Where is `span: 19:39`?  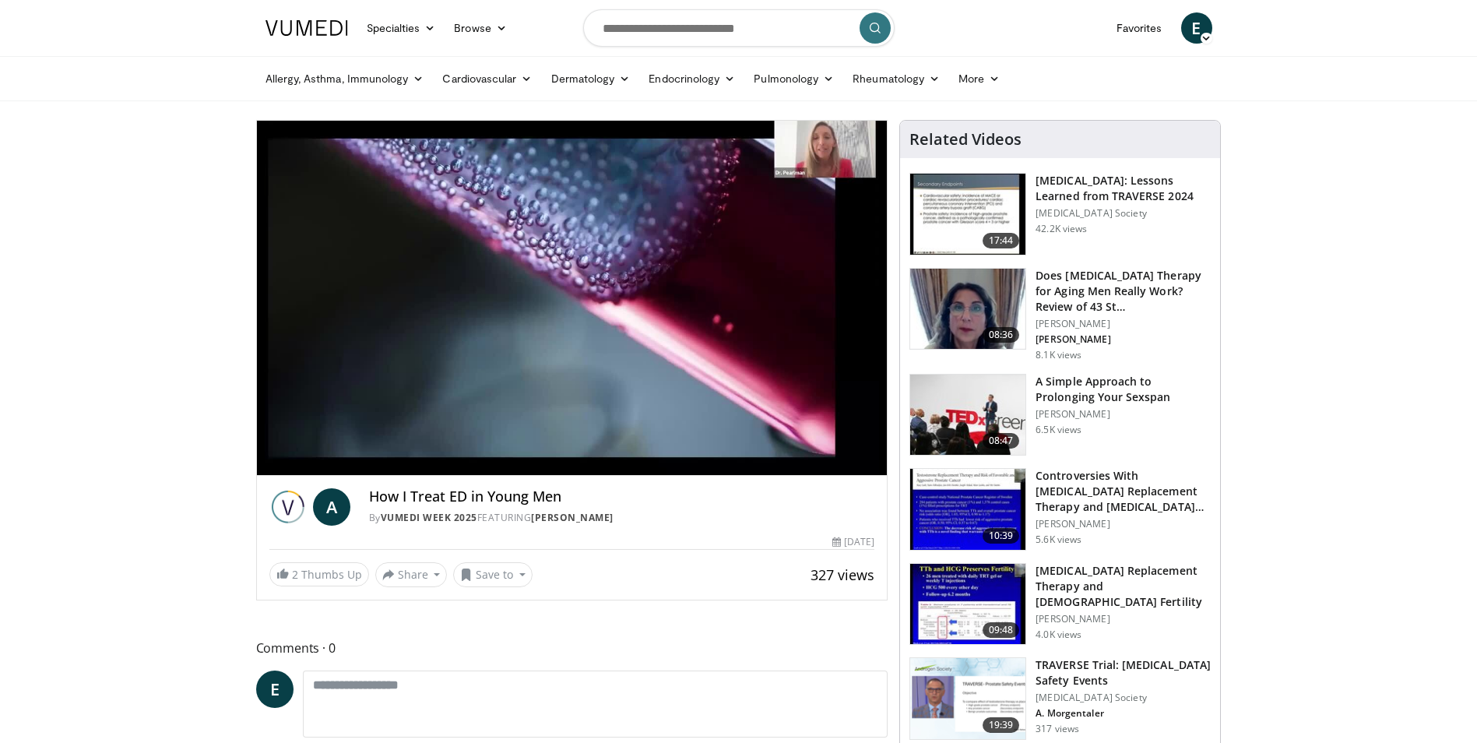
span: 19:39 is located at coordinates (1001, 725).